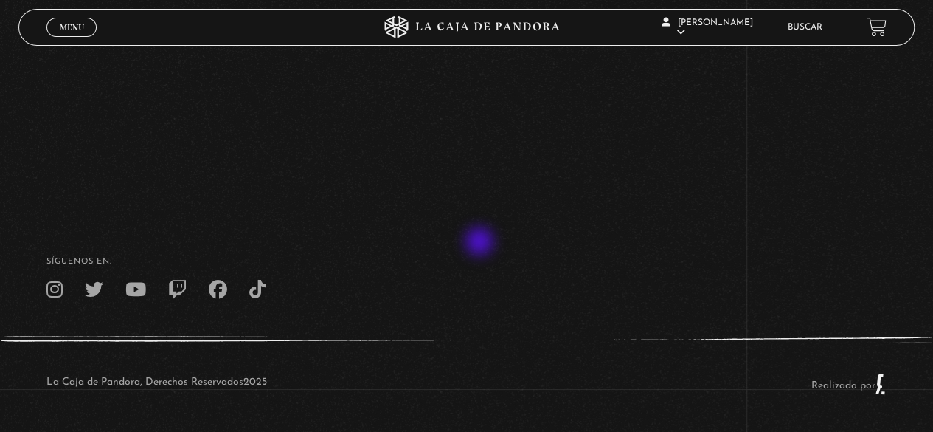 The width and height of the screenshot is (933, 432). I want to click on p: La Caja de Pandora, Derechos Reservados 2025, so click(156, 384).